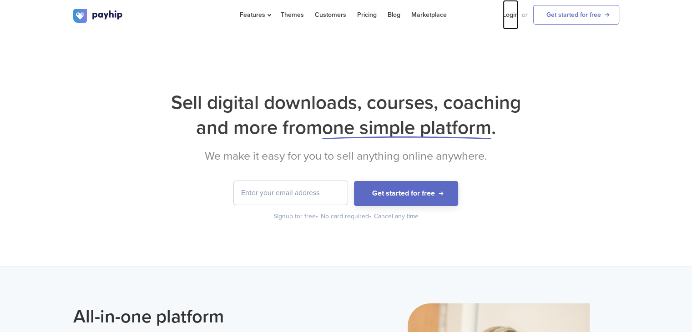 Image resolution: width=692 pixels, height=332 pixels. Describe the element at coordinates (346, 115) in the screenshot. I see `h1: Sell digital downloads, courses, coaching and more from` at that location.